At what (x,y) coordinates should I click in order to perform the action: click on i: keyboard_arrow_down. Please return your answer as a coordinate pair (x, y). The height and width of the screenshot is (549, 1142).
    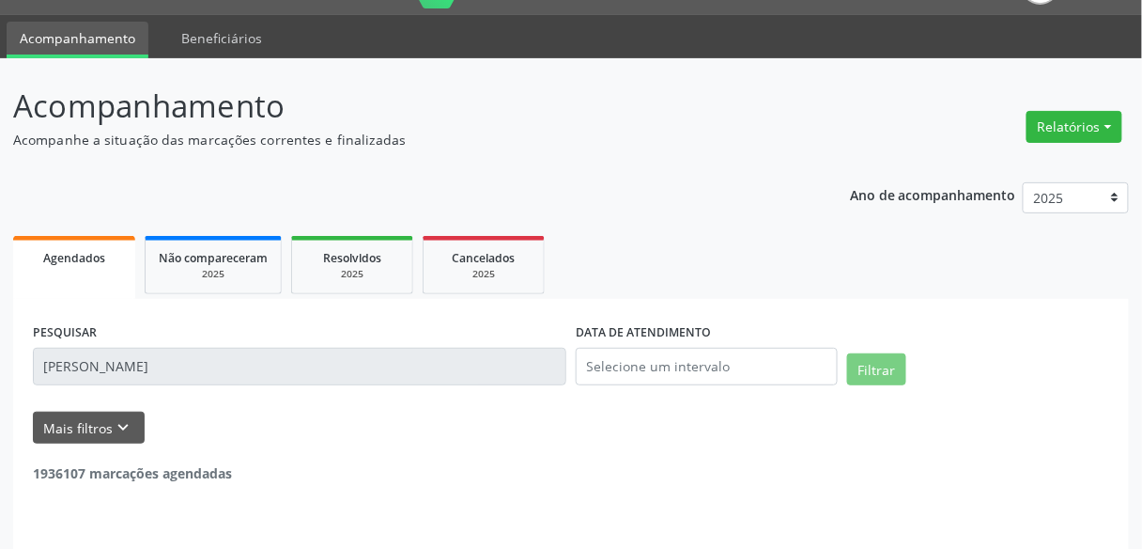
    Looking at the image, I should click on (124, 427).